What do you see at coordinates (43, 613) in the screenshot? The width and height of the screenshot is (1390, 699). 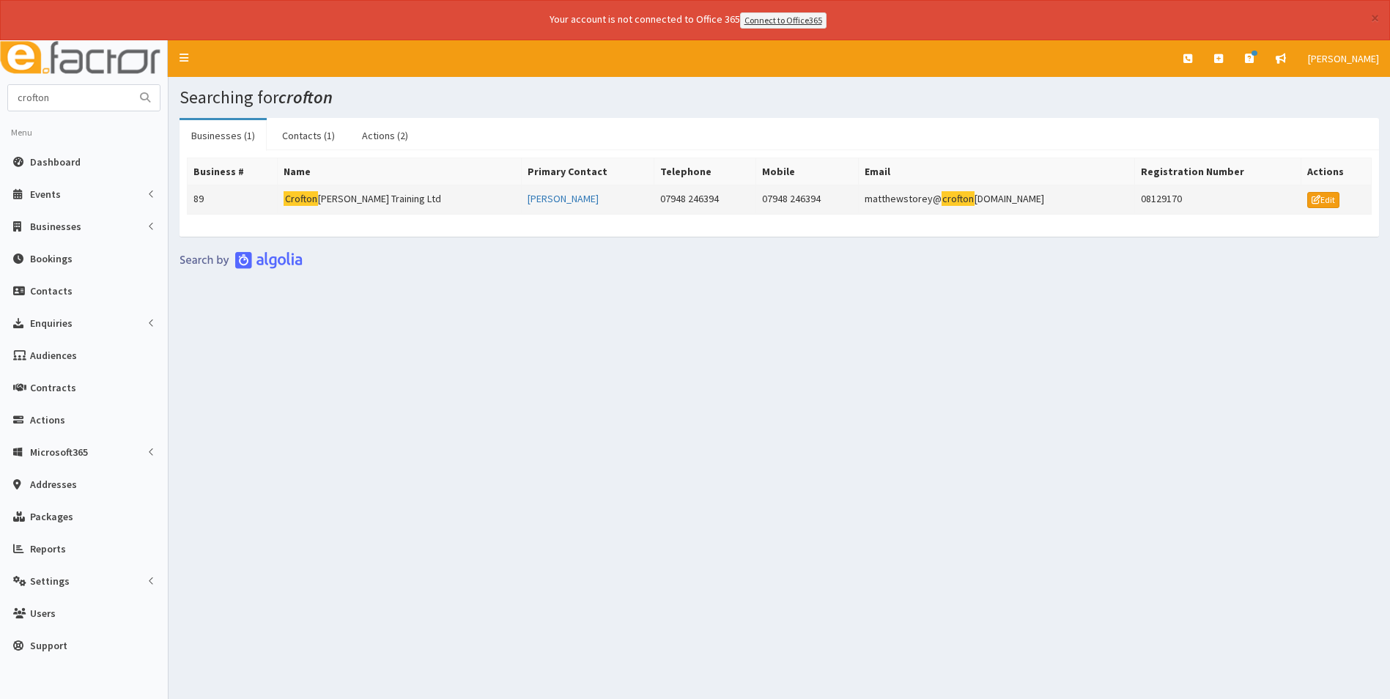 I see `span: Users` at bounding box center [43, 613].